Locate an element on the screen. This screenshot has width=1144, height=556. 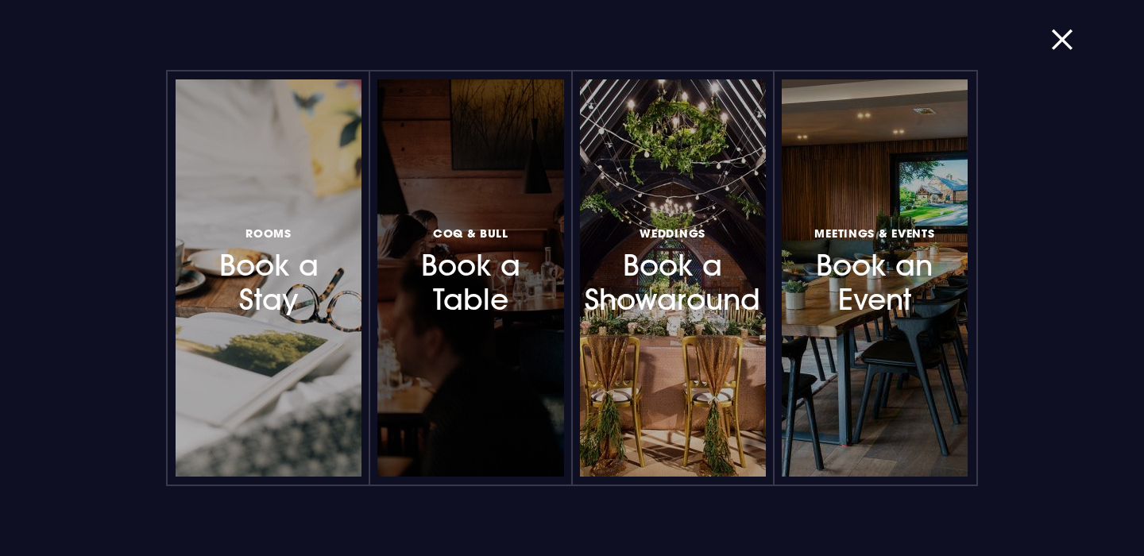
h3: Book a Showaround is located at coordinates (673, 269).